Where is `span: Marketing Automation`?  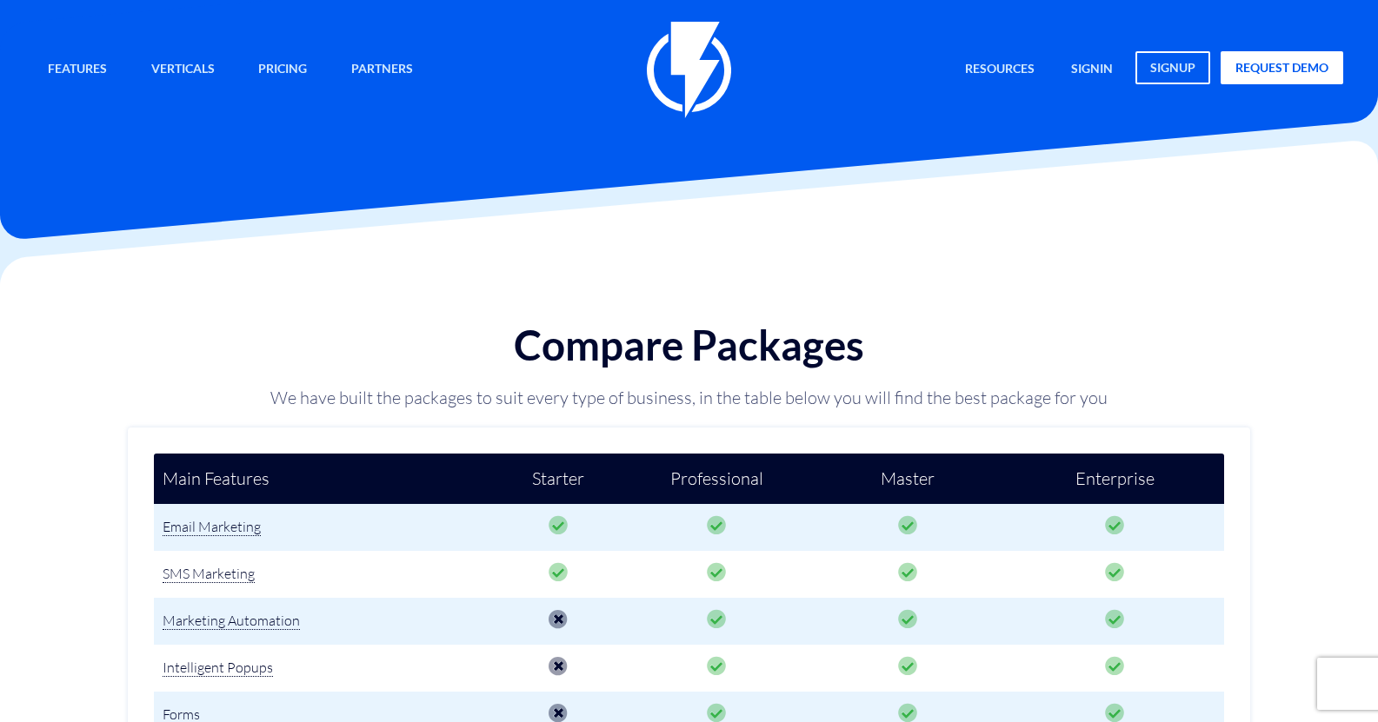
span: Marketing Automation is located at coordinates (231, 621).